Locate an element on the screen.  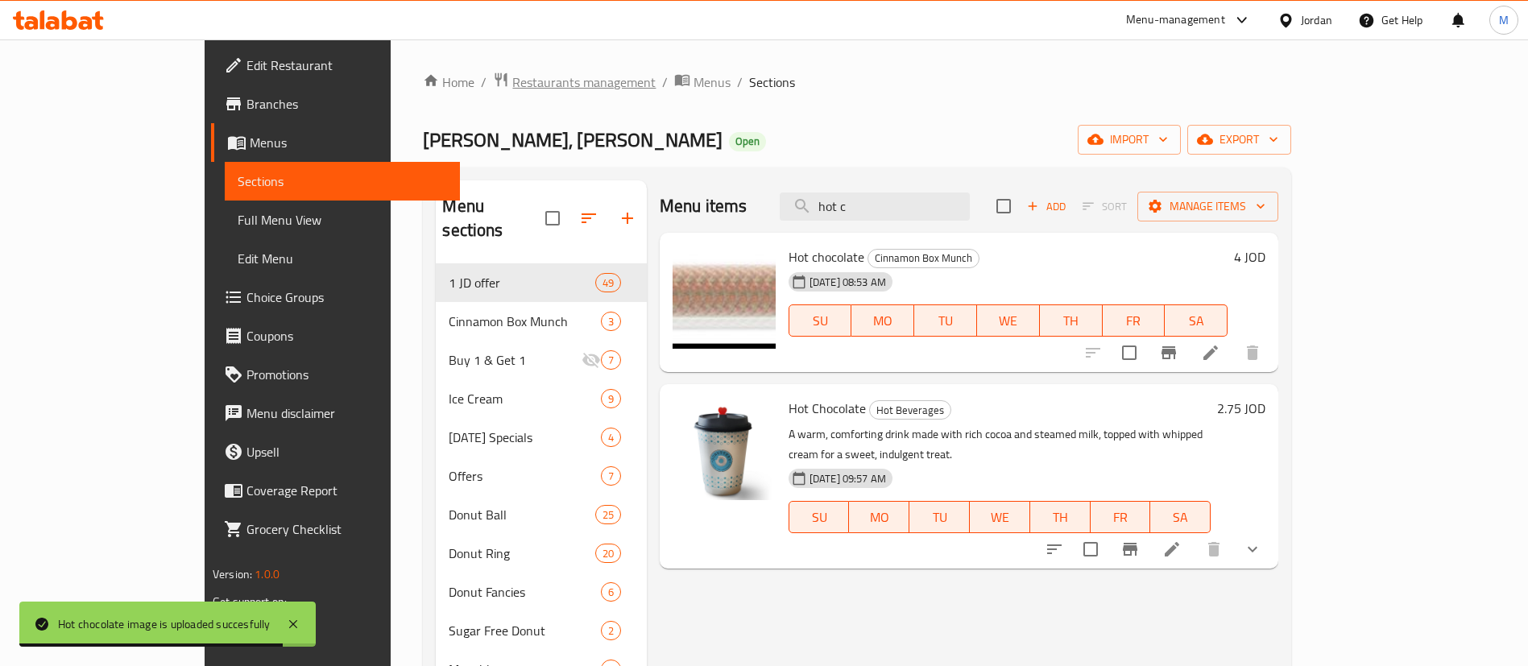
div: Donut Ring is located at coordinates (521, 553).